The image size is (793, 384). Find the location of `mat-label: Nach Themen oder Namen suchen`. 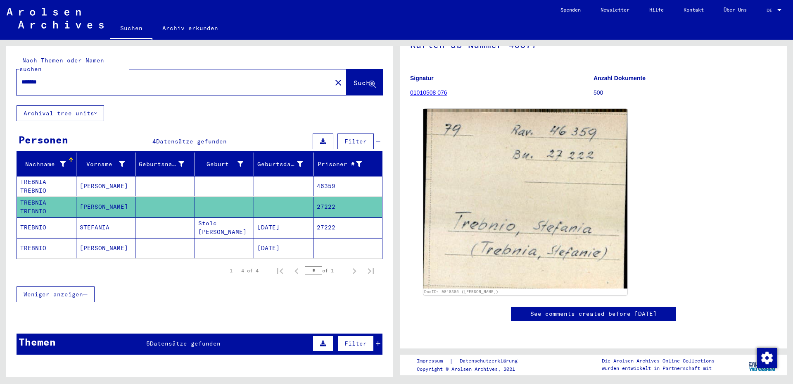

mat-label: Nach Themen oder Namen suchen is located at coordinates (62, 64).